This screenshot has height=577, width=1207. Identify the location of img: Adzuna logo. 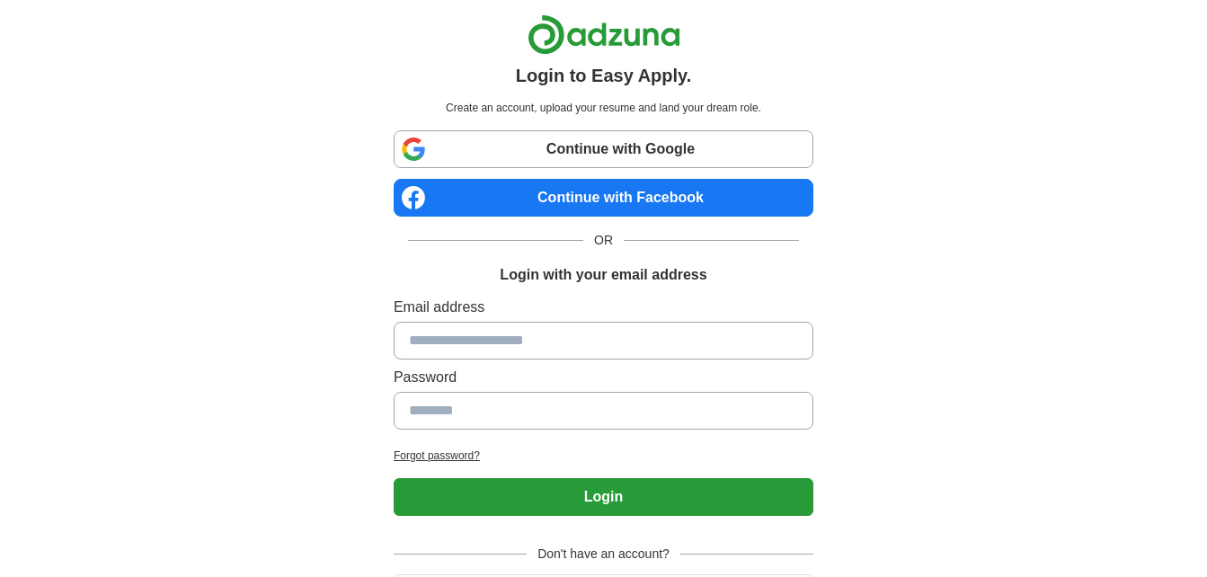
(604, 34).